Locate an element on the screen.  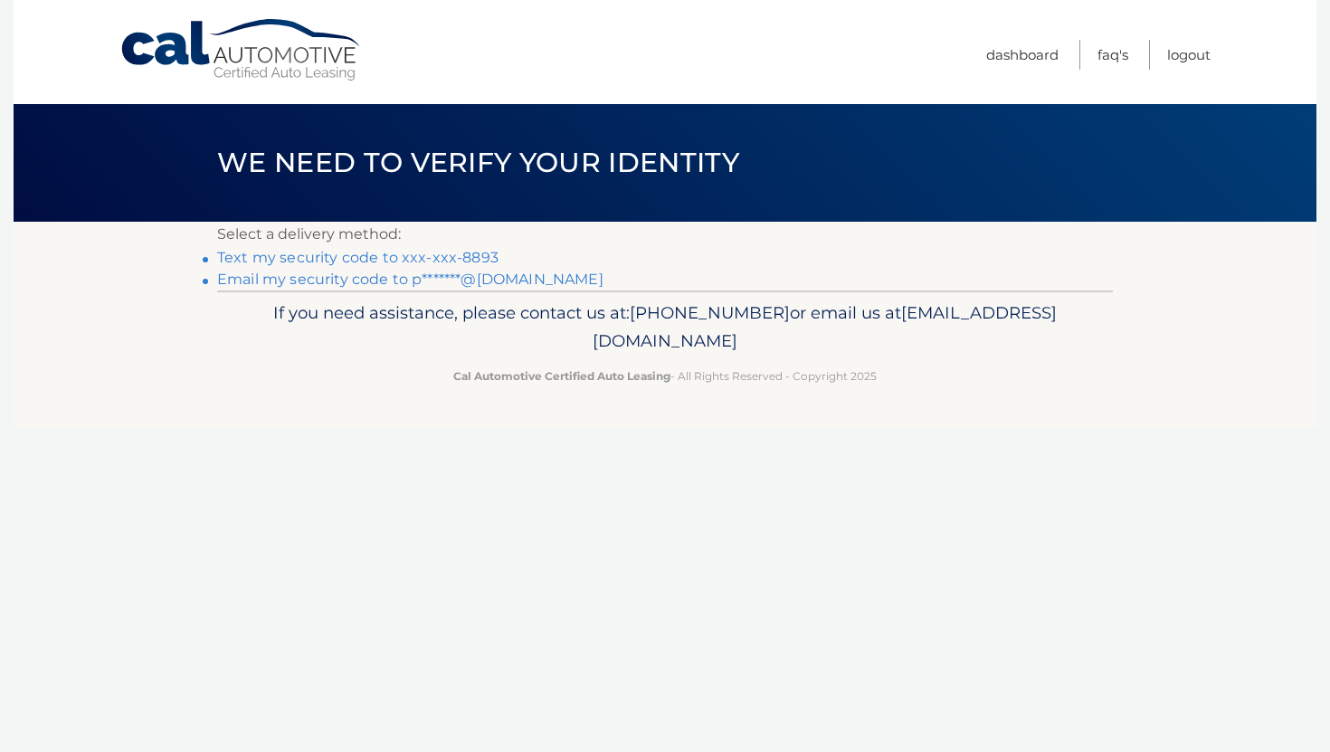
p: If you need assistance, please contact us at: or email us at is located at coordinates (665, 328).